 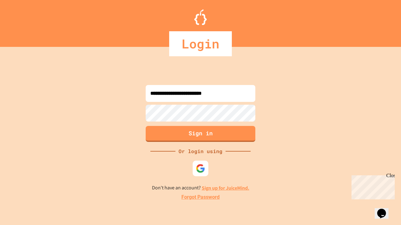 I want to click on a: Sign up for JuiceMind., so click(x=225, y=188).